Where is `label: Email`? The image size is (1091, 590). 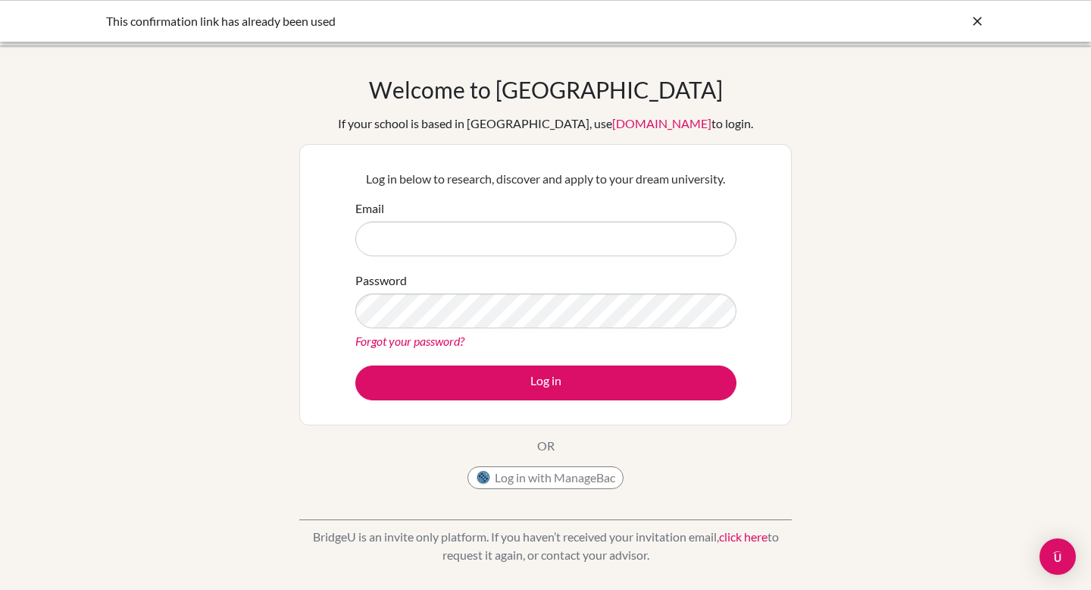 label: Email is located at coordinates (370, 208).